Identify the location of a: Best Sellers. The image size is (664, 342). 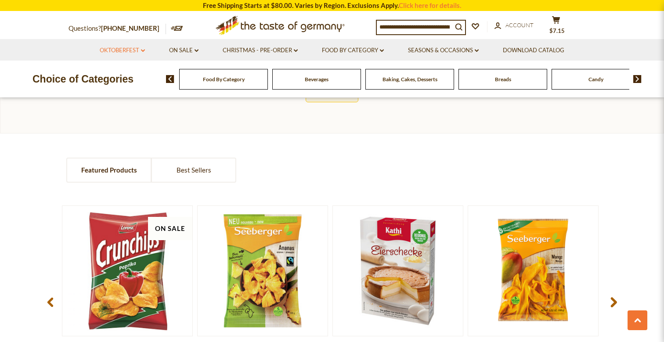
(194, 170).